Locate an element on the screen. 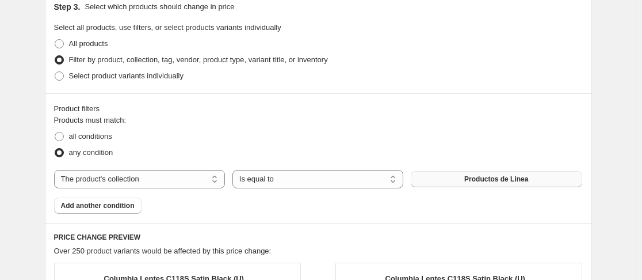 This screenshot has height=280, width=642. button: Add another condition is located at coordinates (98, 206).